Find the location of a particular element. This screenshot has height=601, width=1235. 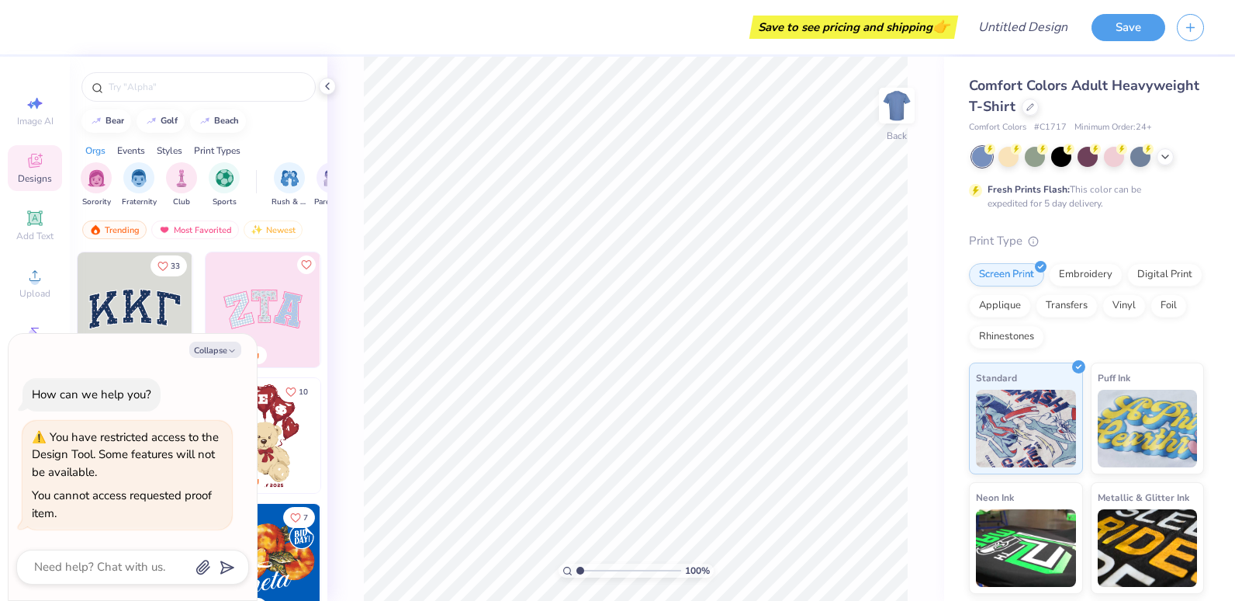

button: golf is located at coordinates (161, 121).